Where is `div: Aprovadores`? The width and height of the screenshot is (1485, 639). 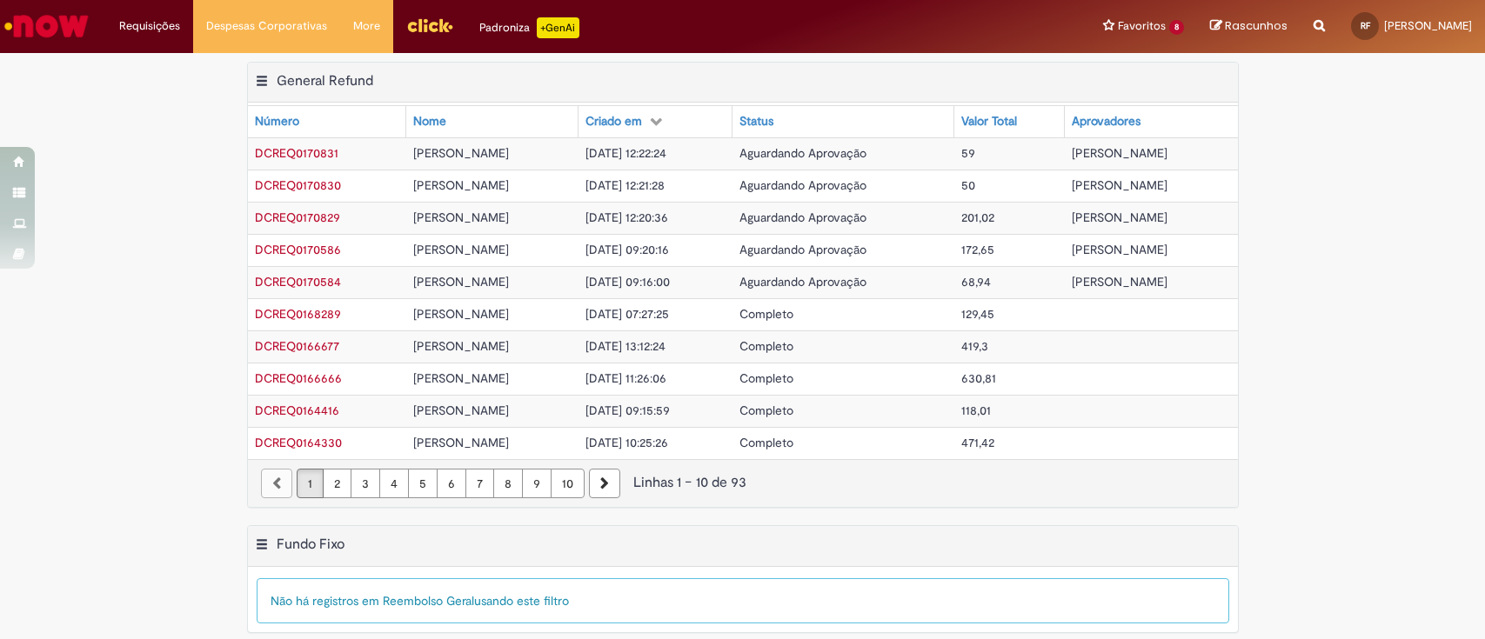 div: Aprovadores is located at coordinates (1105, 122).